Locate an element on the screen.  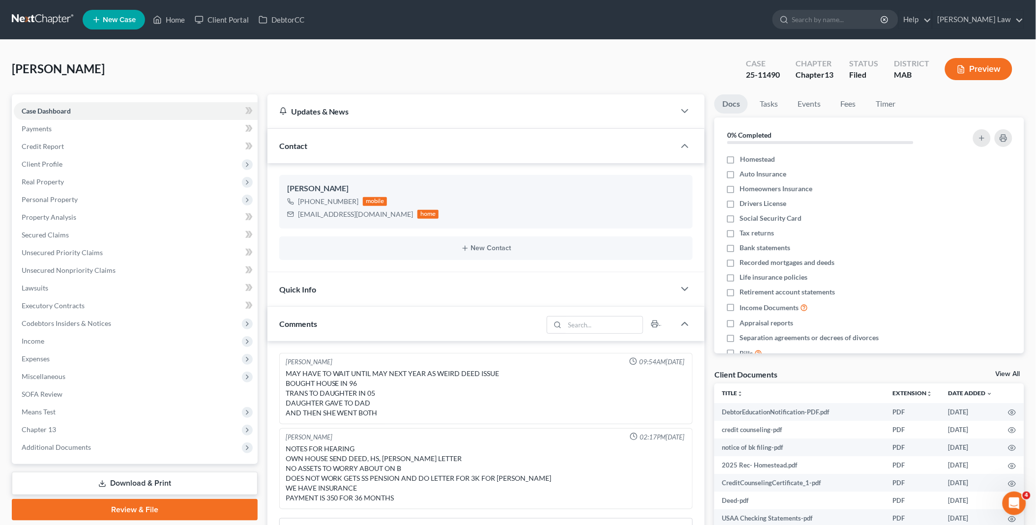
span: Income is located at coordinates (33, 341).